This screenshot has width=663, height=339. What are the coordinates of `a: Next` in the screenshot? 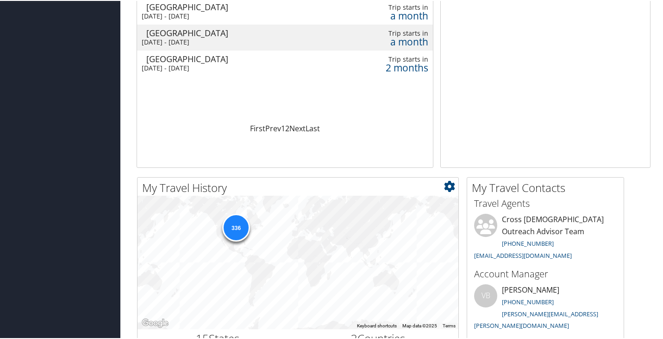 It's located at (297, 127).